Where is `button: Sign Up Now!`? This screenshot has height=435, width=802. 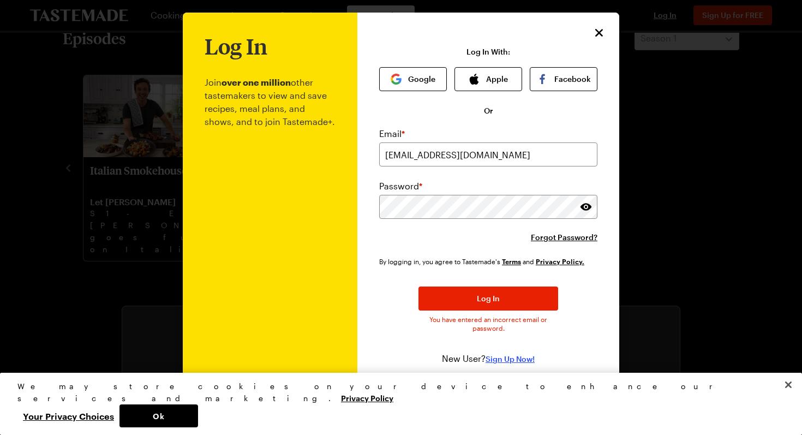 button: Sign Up Now! is located at coordinates (510, 359).